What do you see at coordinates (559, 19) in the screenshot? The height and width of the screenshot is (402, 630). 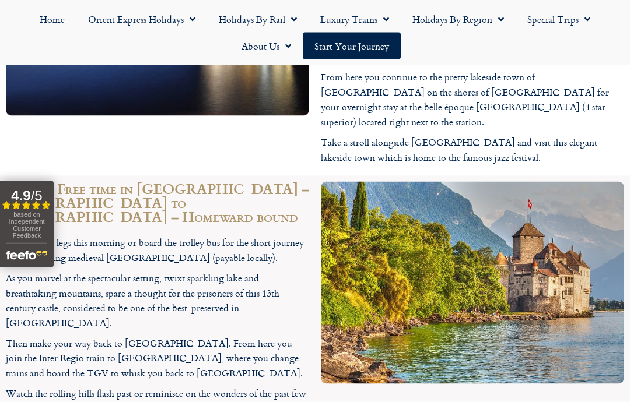 I see `a: Special Trips` at bounding box center [559, 19].